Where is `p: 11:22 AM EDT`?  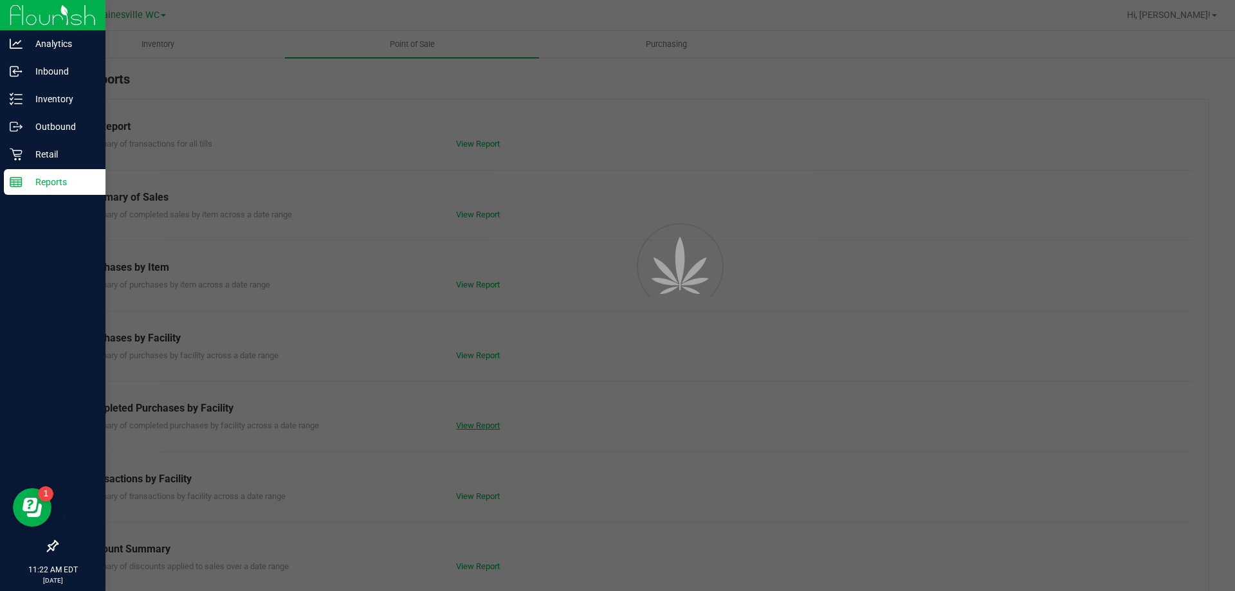 p: 11:22 AM EDT is located at coordinates (53, 570).